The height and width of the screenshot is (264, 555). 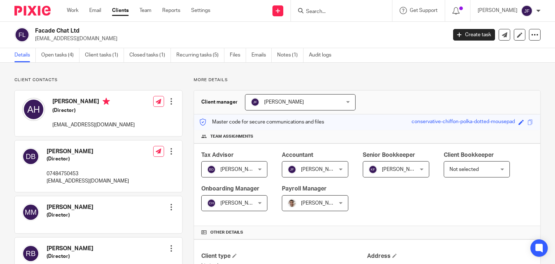 What do you see at coordinates (238, 55) in the screenshot?
I see `a: Files` at bounding box center [238, 55].